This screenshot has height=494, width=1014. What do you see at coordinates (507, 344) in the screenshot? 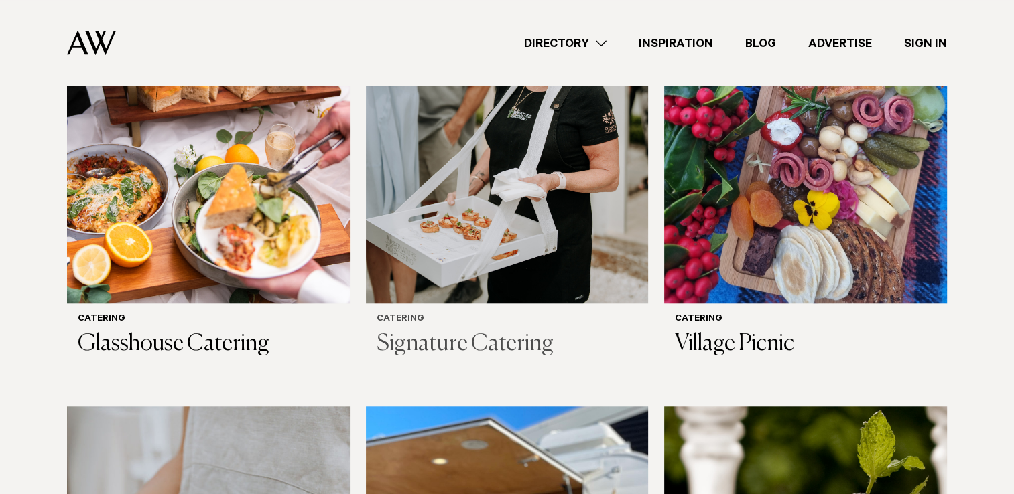
I see `h3: Signature Catering` at bounding box center [507, 344].